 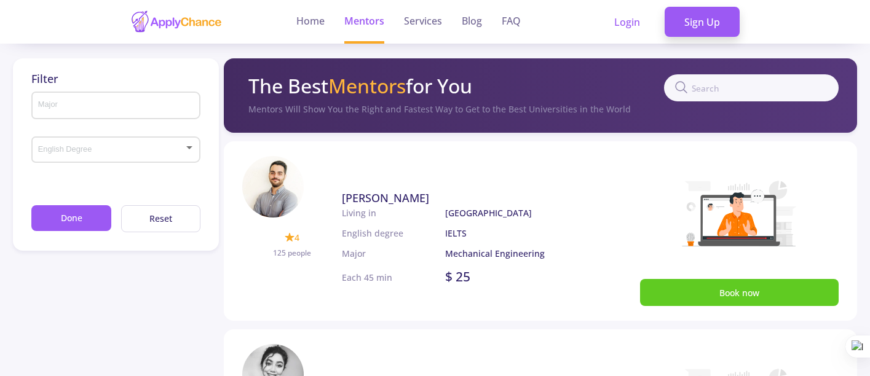 I want to click on a: Login, so click(x=627, y=22).